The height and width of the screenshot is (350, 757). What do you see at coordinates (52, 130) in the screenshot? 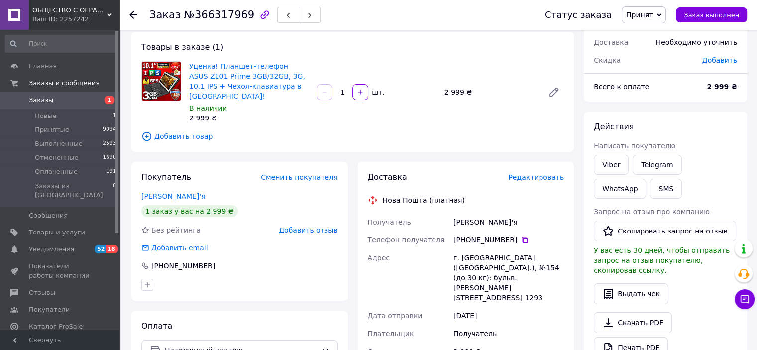
I see `span: Принятые` at bounding box center [52, 130].